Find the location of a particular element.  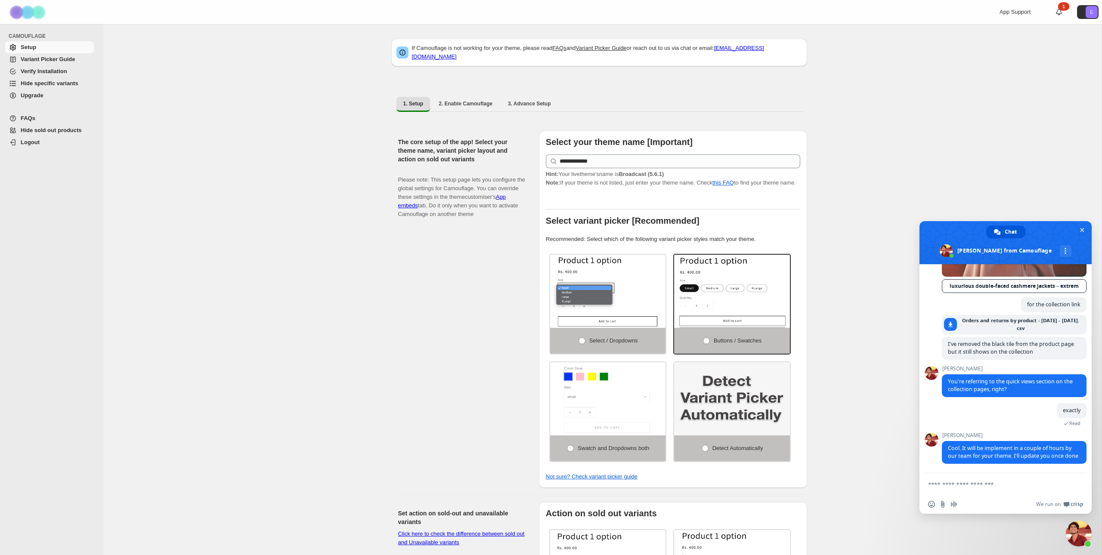

a: Chat is located at coordinates (1006, 232).